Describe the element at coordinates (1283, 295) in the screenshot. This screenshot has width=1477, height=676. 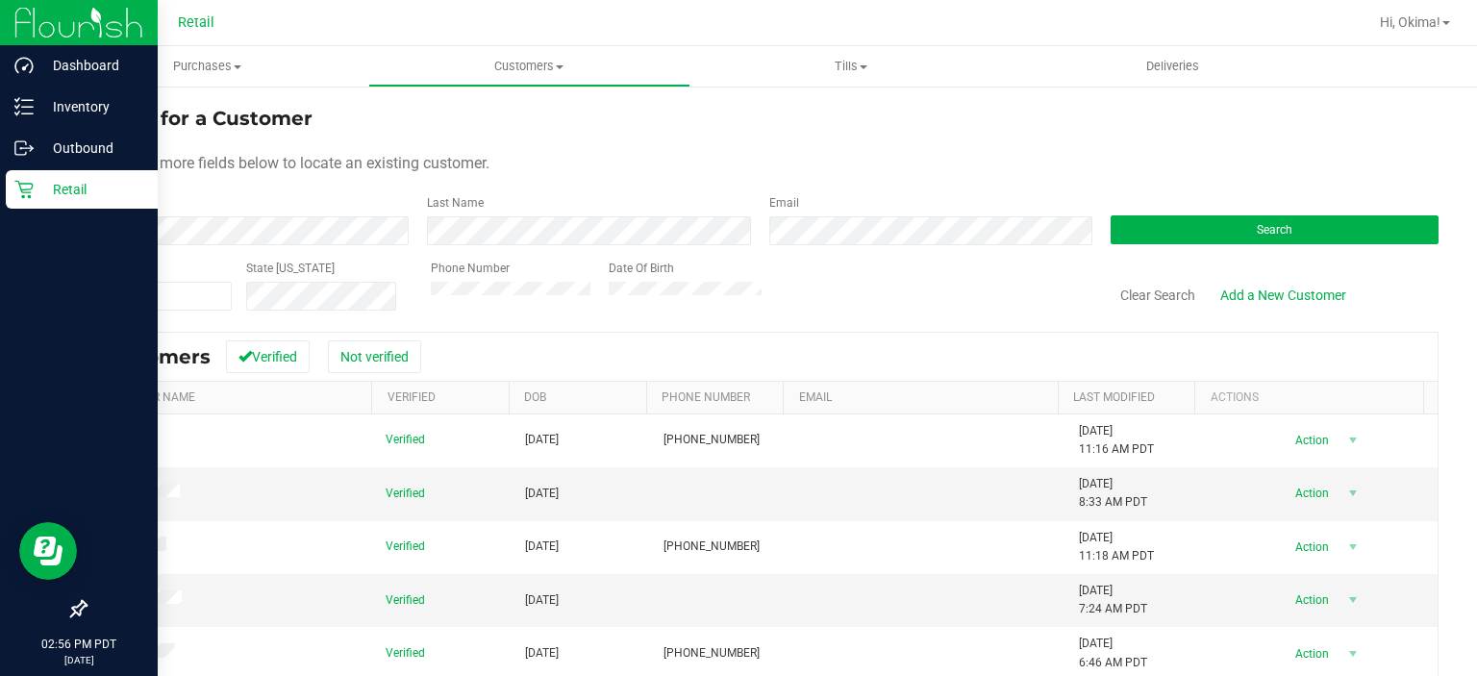
I see `a: Add a New Customer` at that location.